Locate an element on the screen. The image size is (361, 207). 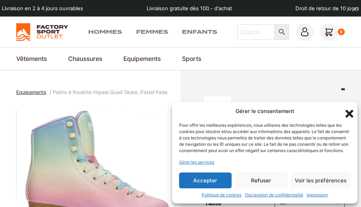
button: Refuser is located at coordinates (261, 181).